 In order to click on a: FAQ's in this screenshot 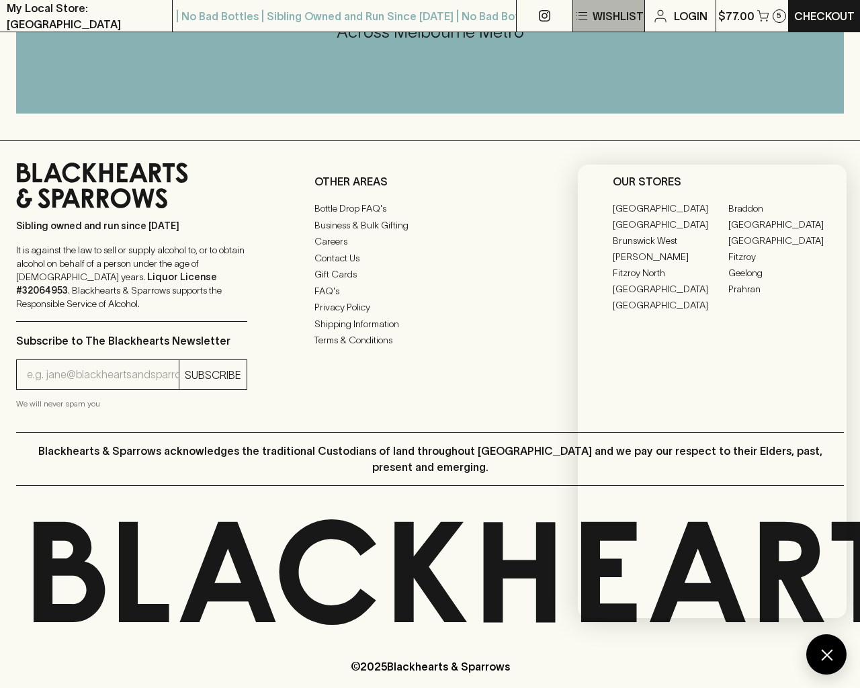, I will do `click(430, 291)`.